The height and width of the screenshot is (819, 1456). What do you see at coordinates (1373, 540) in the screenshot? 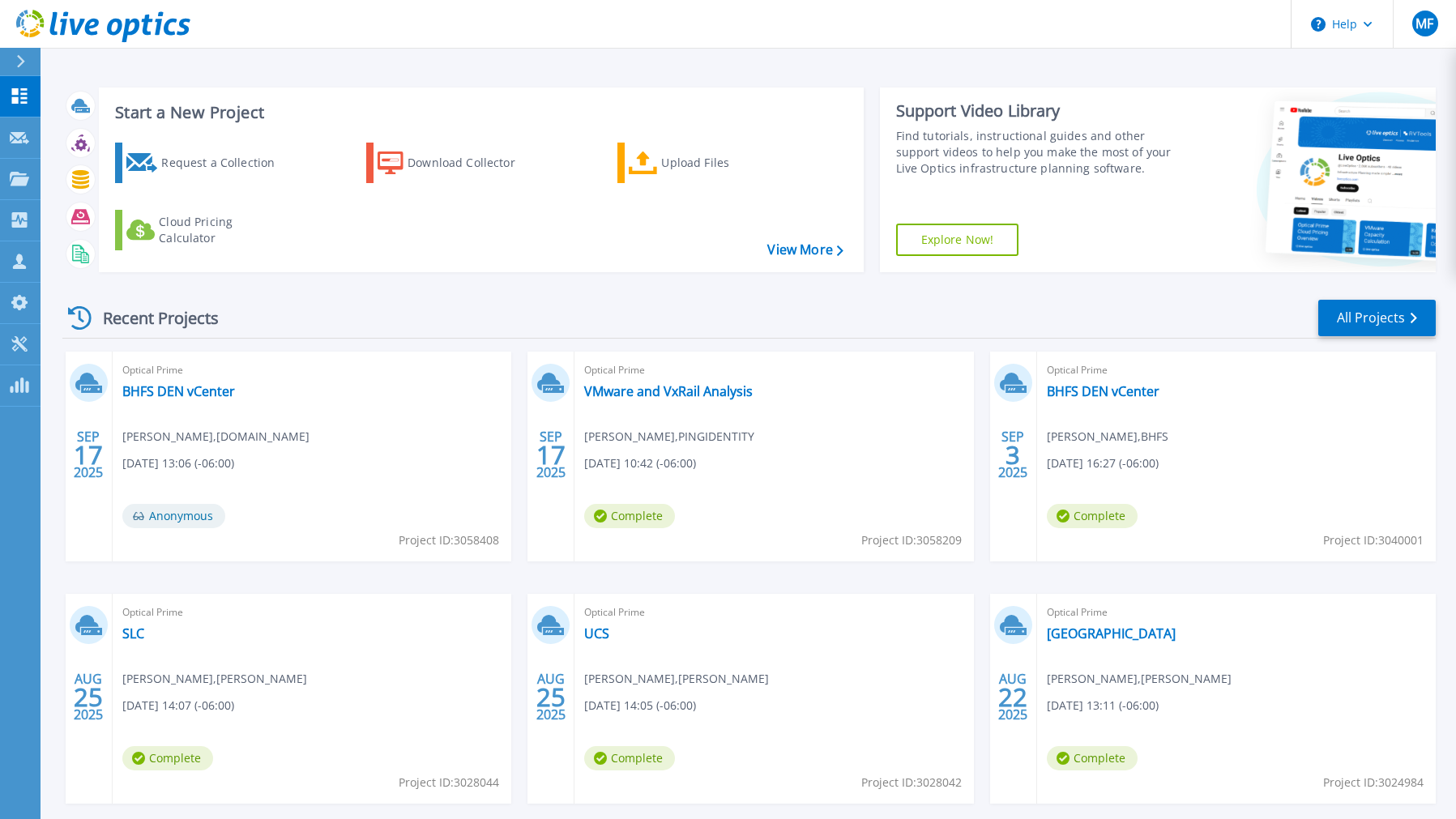
I see `span: Project ID: 3040001` at bounding box center [1373, 540].